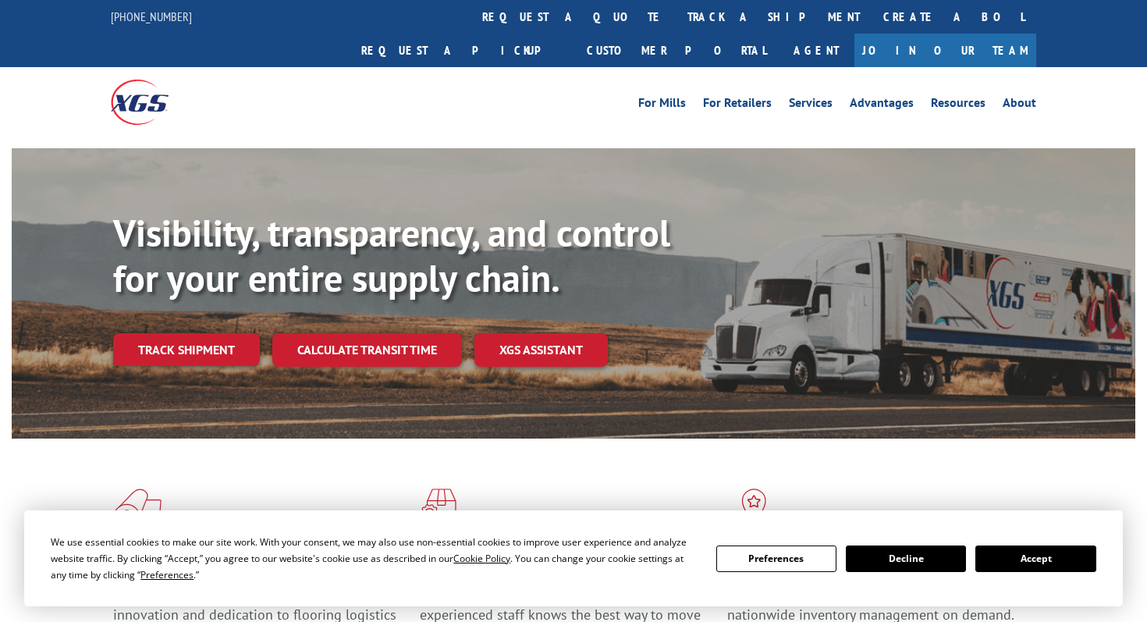  I want to click on img: xgs-icon-flagship-distribution-model-red, so click(754, 509).